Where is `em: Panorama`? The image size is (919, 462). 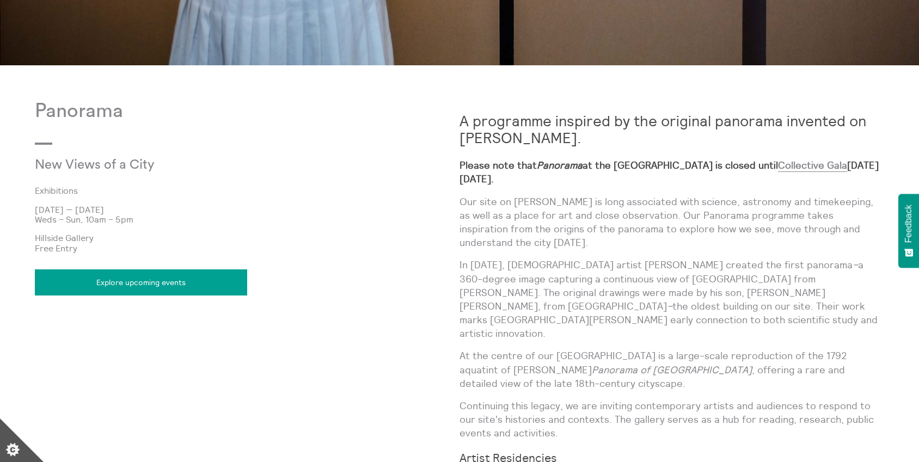
em: Panorama is located at coordinates (559, 165).